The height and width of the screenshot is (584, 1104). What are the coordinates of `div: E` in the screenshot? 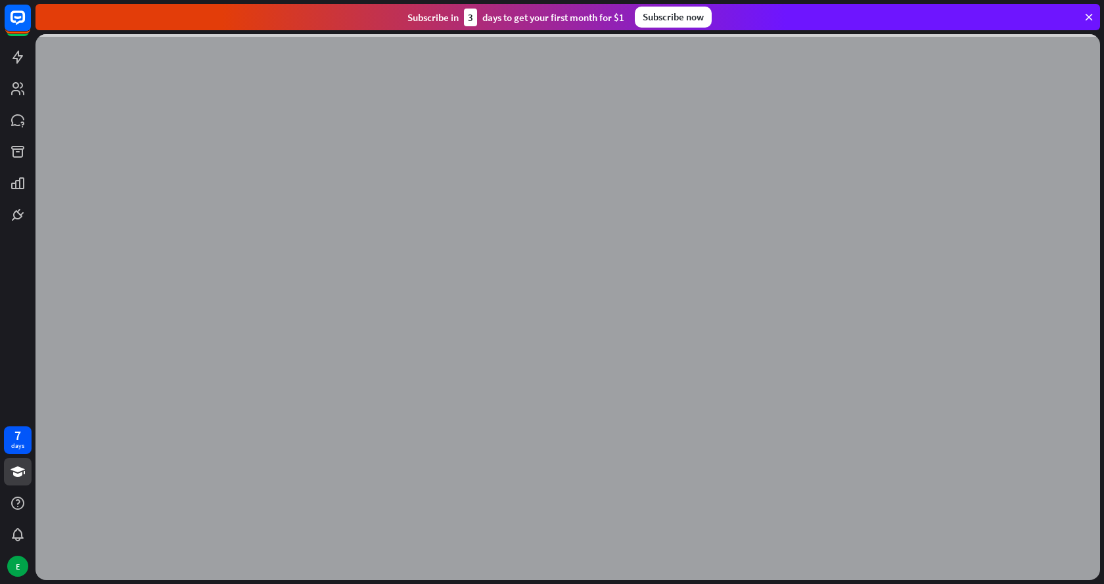 It's located at (18, 567).